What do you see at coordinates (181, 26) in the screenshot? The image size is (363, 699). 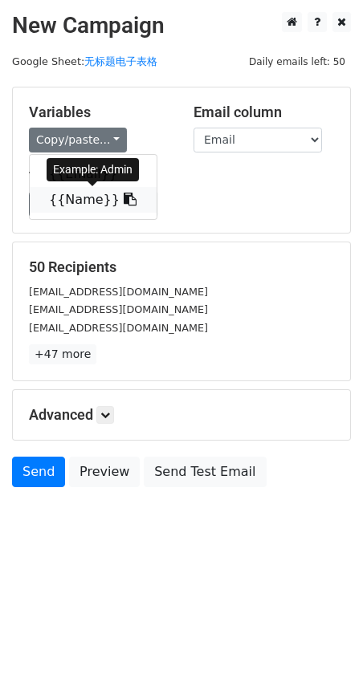 I see `h2: New Campaign` at bounding box center [181, 26].